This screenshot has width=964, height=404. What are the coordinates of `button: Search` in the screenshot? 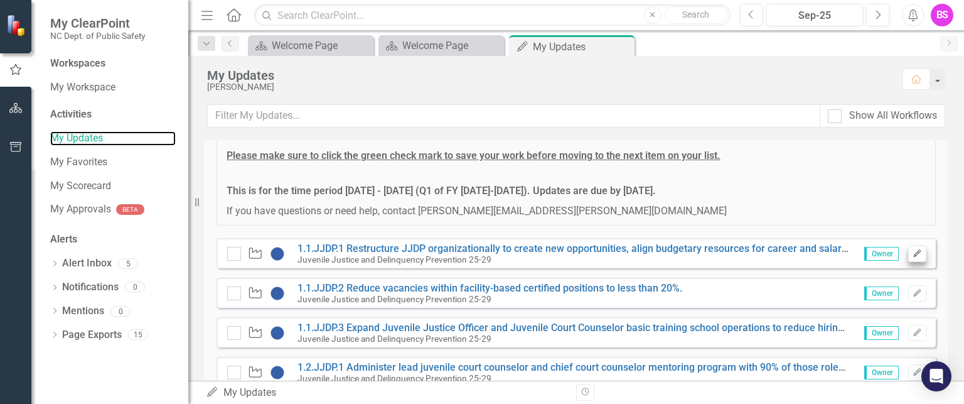 It's located at (696, 15).